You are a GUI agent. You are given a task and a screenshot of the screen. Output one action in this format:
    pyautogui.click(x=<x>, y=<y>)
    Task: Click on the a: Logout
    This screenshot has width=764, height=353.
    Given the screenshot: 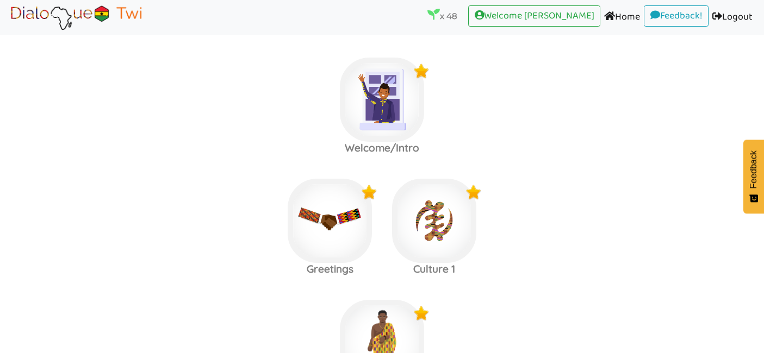 What is the action you would take?
    pyautogui.click(x=732, y=17)
    